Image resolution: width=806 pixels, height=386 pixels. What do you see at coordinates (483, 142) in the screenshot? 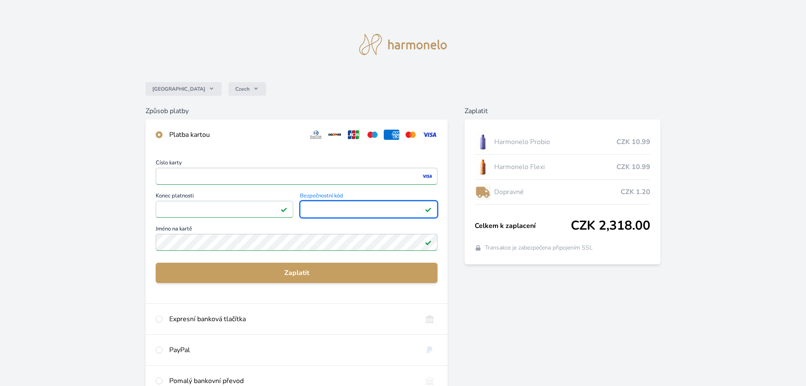
I see `img: CLEAN_PROBIO_se_stinem_x-lo.jpg` at bounding box center [483, 142].